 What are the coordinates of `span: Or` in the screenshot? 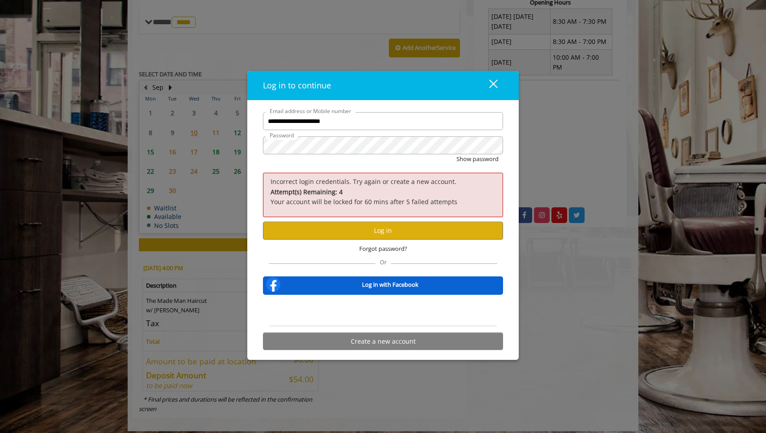 It's located at (383, 262).